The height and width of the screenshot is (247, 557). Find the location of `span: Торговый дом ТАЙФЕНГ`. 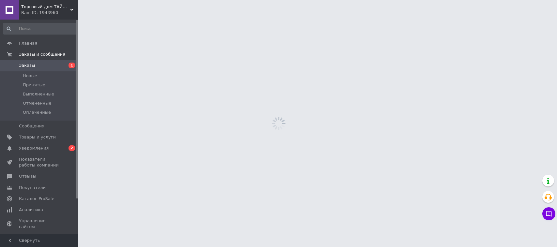

span: Торговый дом ТАЙФЕНГ is located at coordinates (46, 7).